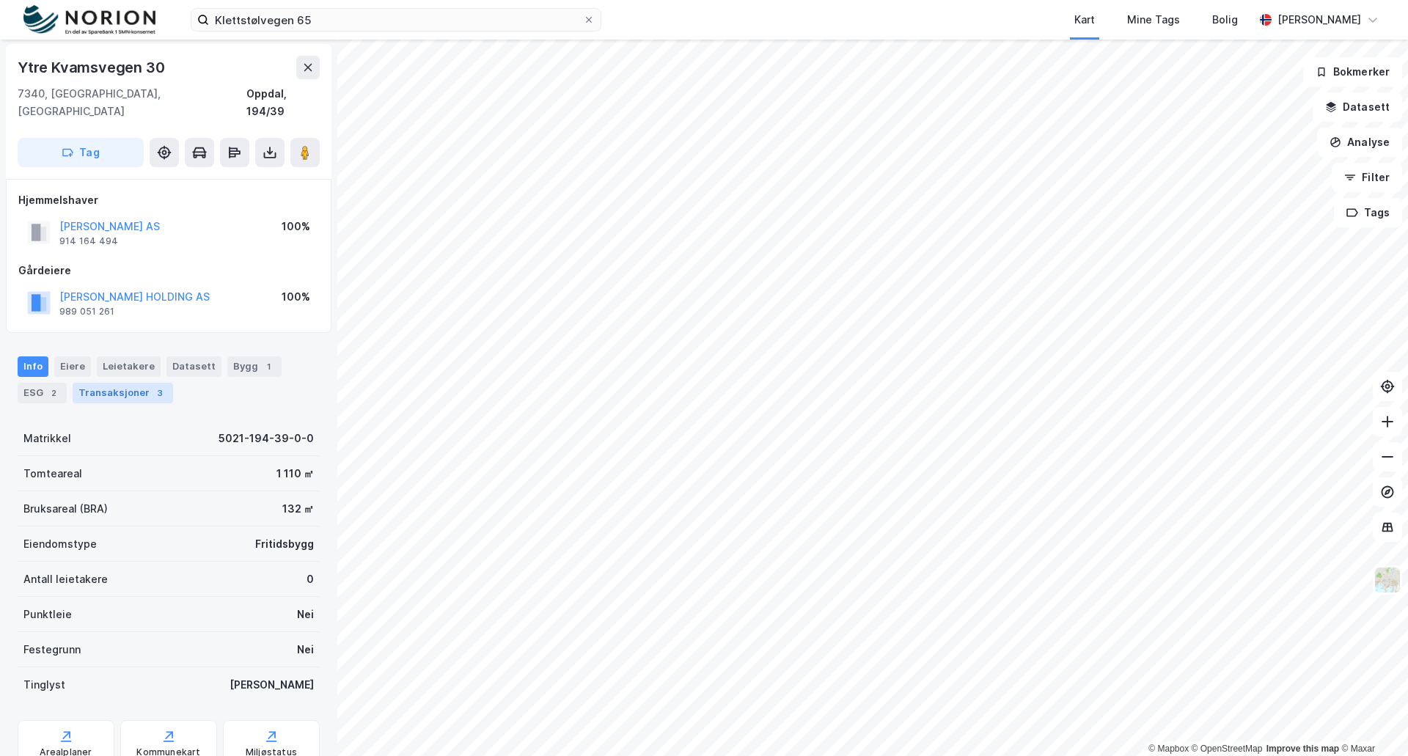  What do you see at coordinates (1302, 749) in the screenshot?
I see `a: Improve this map` at bounding box center [1302, 749].